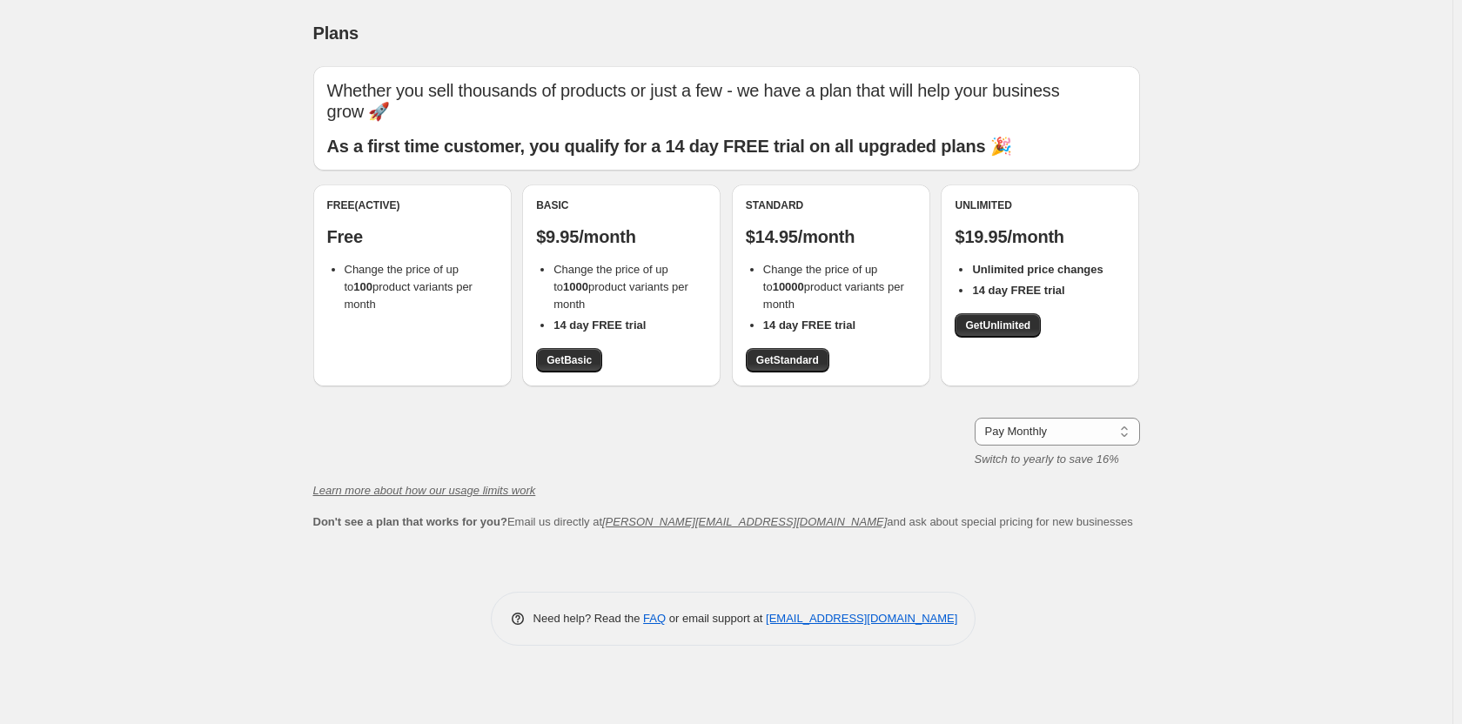 The height and width of the screenshot is (724, 1462). I want to click on div: Unlimited, so click(1040, 205).